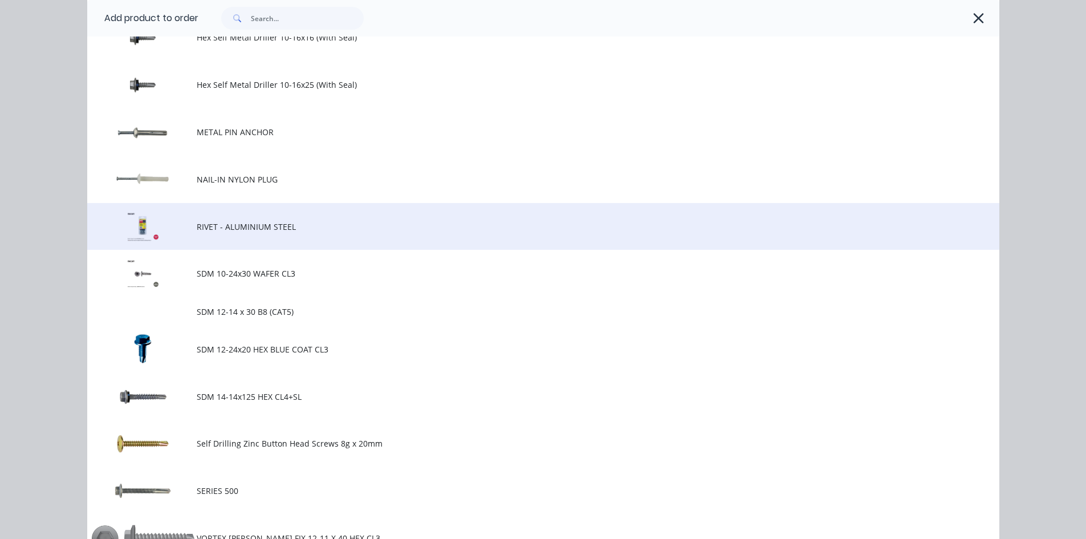 The height and width of the screenshot is (539, 1086). I want to click on span: SDM 12-24x20 HEX BLUE COAT CL3, so click(518, 349).